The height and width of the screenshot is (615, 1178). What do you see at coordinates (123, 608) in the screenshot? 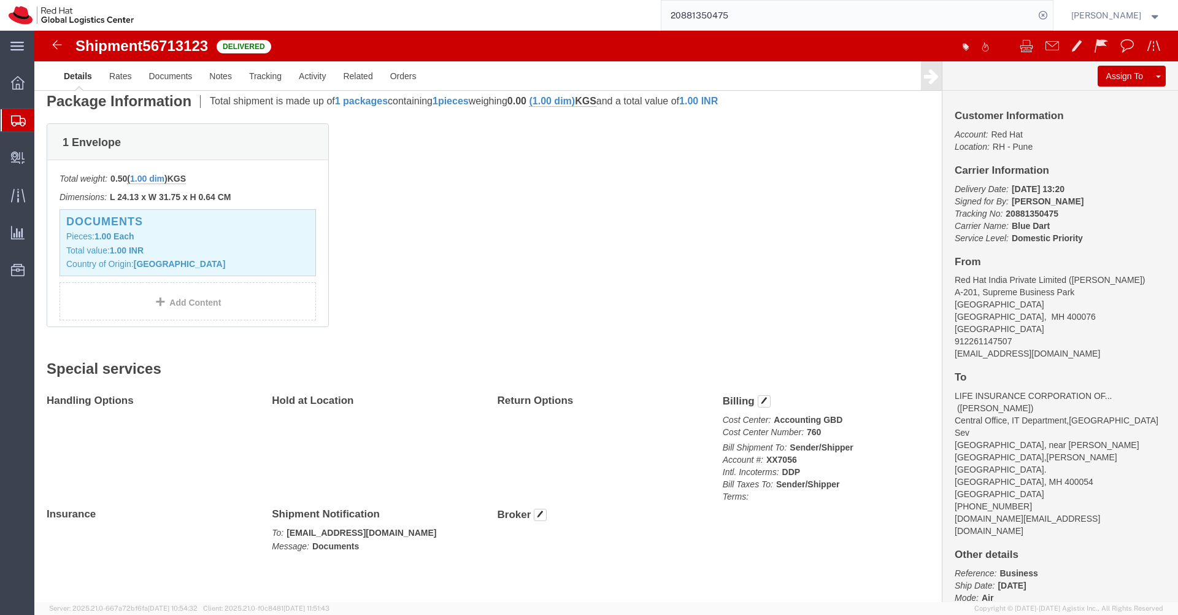
I see `span: Server: 2025.21.0-667a72bf6fa` at bounding box center [123, 608].